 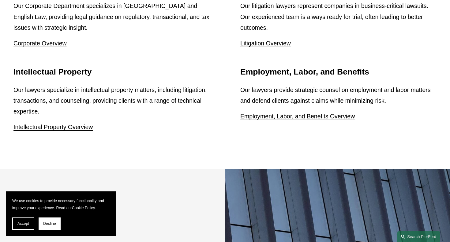 What do you see at coordinates (265, 43) in the screenshot?
I see `a: Litigation Overview` at bounding box center [265, 43].